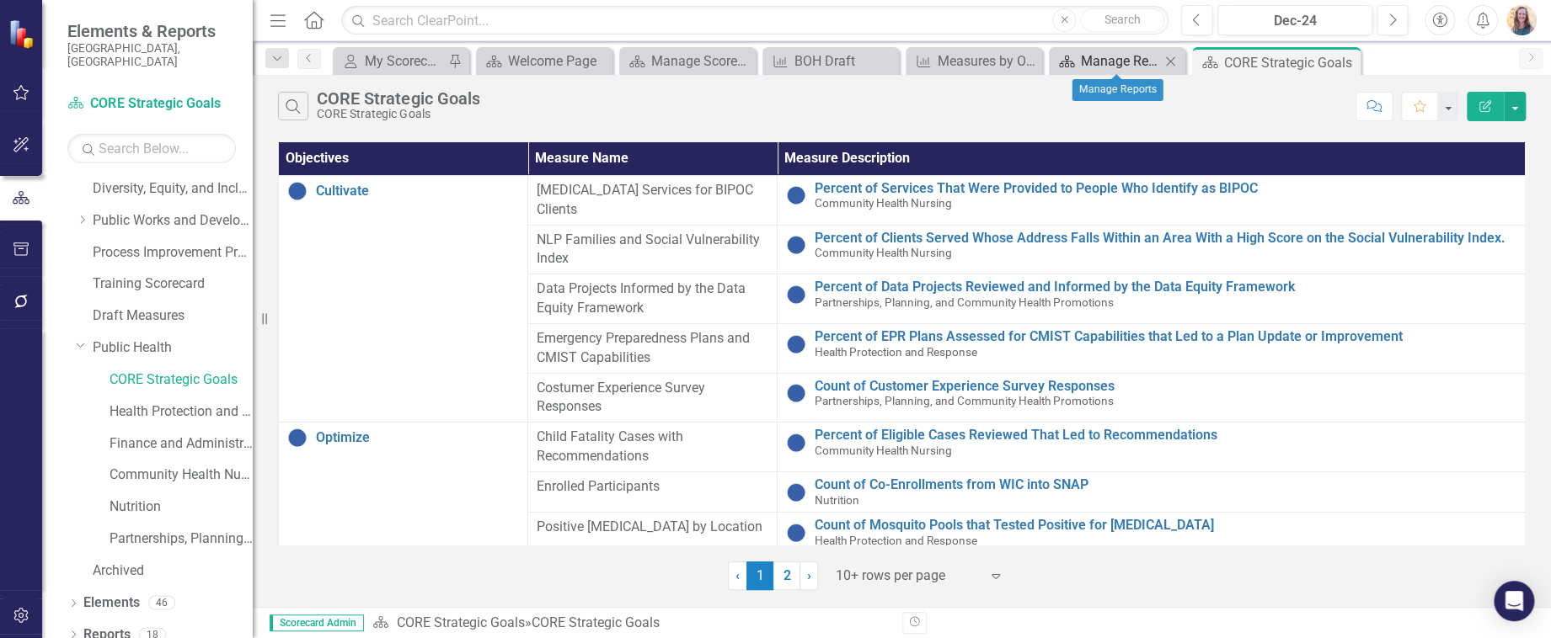  What do you see at coordinates (1165, 387) in the screenshot?
I see `a: Count of Customer Experience Survey Responses` at bounding box center [1165, 387].